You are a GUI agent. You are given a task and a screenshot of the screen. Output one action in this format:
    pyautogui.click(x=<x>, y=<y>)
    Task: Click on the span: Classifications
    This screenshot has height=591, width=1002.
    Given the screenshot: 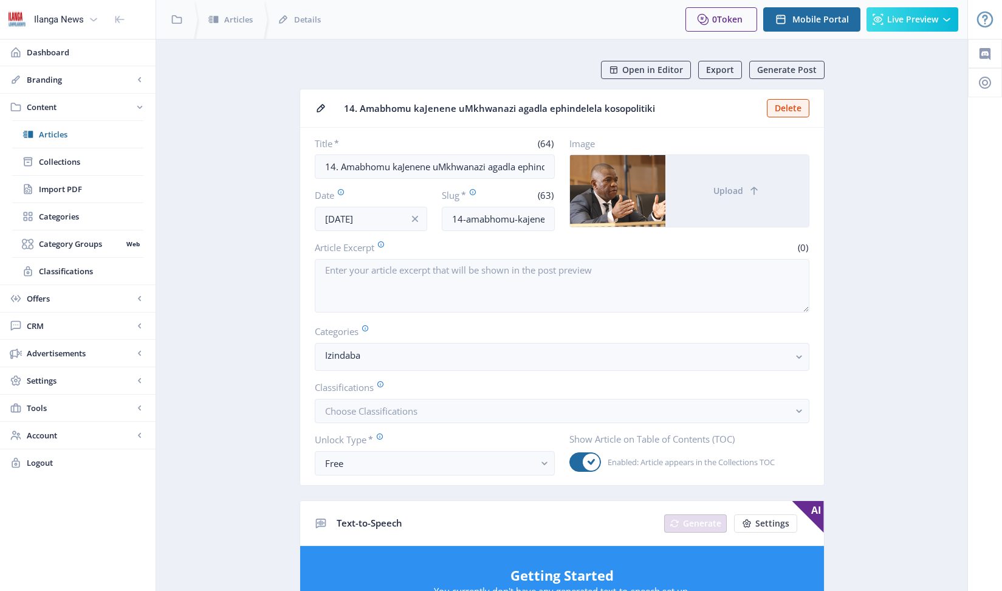 What is the action you would take?
    pyautogui.click(x=91, y=271)
    